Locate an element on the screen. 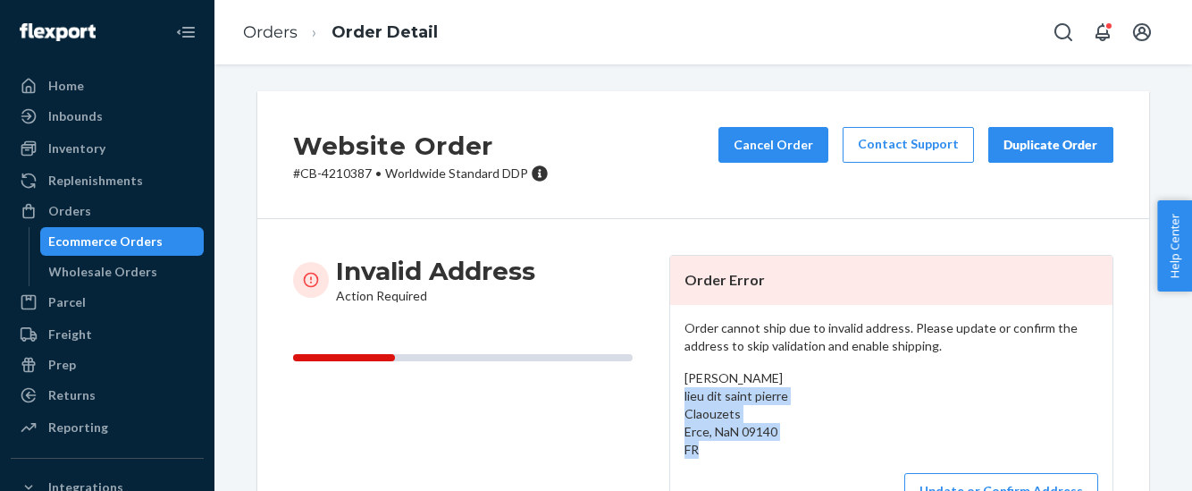  div: Action Required is located at coordinates (435, 280).